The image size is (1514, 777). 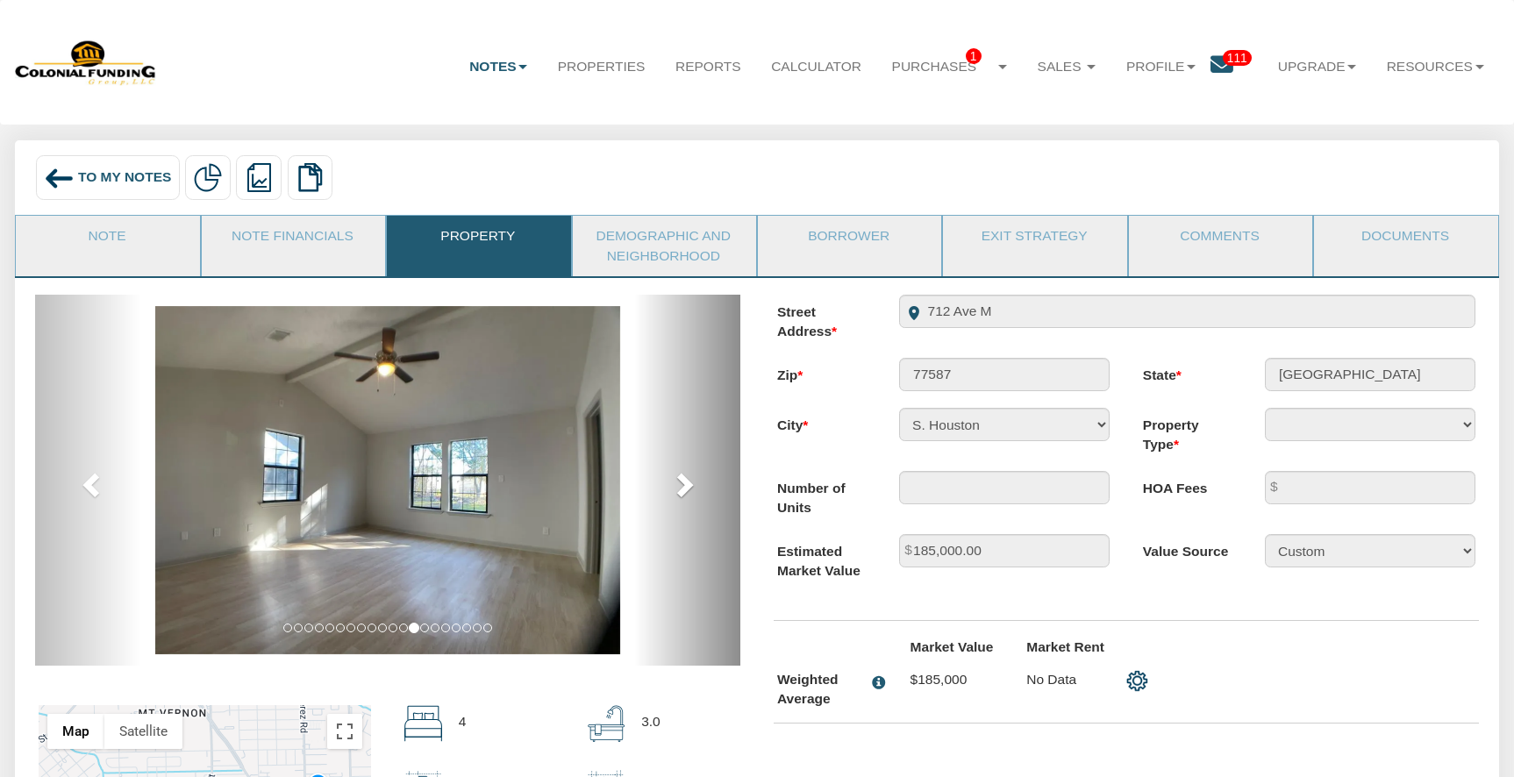 I want to click on p: No Data, so click(x=1068, y=680).